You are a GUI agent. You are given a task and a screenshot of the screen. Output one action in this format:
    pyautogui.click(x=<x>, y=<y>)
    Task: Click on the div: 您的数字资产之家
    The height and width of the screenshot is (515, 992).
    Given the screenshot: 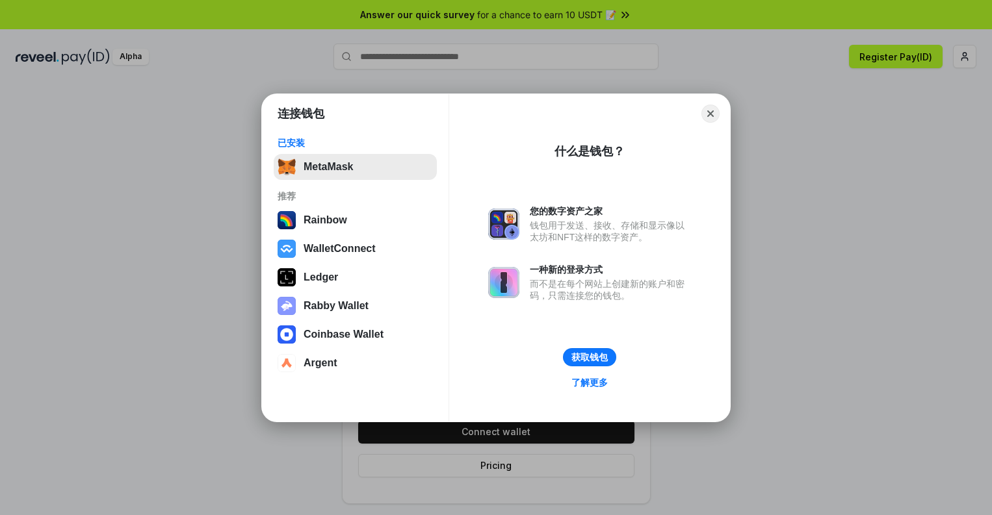 What is the action you would take?
    pyautogui.click(x=610, y=211)
    